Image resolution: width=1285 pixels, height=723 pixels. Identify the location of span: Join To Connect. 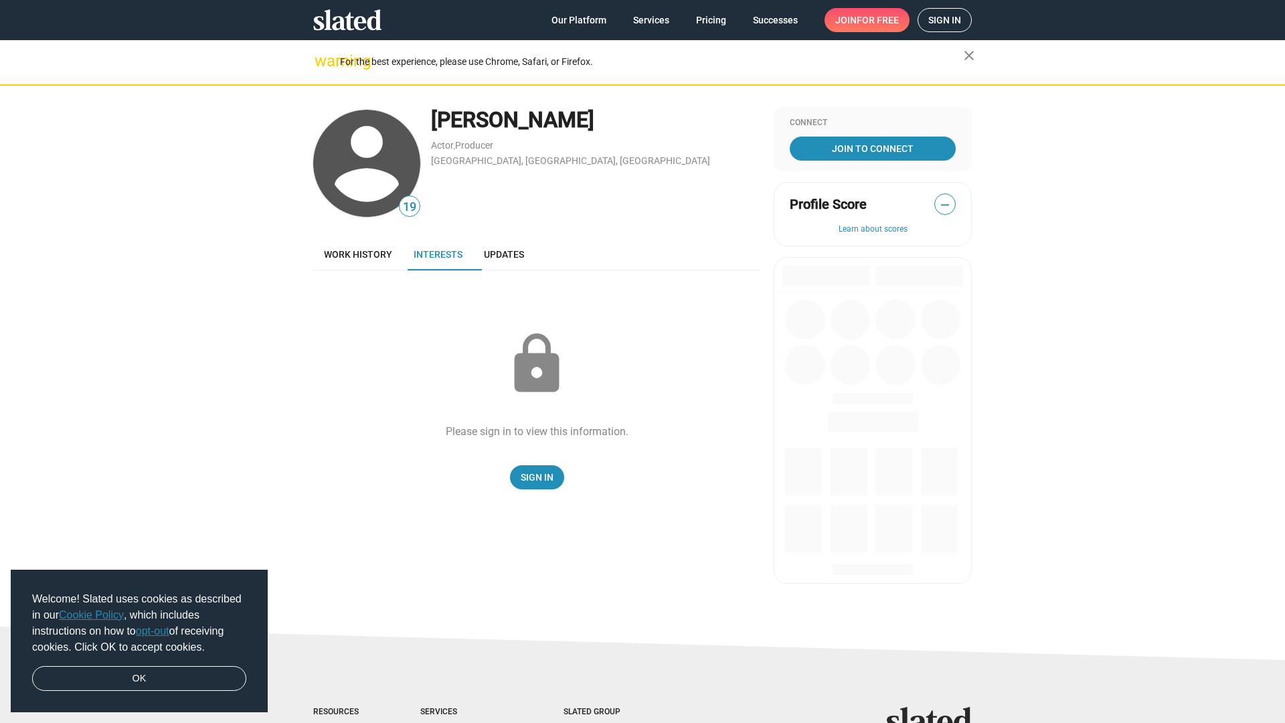
(873, 149).